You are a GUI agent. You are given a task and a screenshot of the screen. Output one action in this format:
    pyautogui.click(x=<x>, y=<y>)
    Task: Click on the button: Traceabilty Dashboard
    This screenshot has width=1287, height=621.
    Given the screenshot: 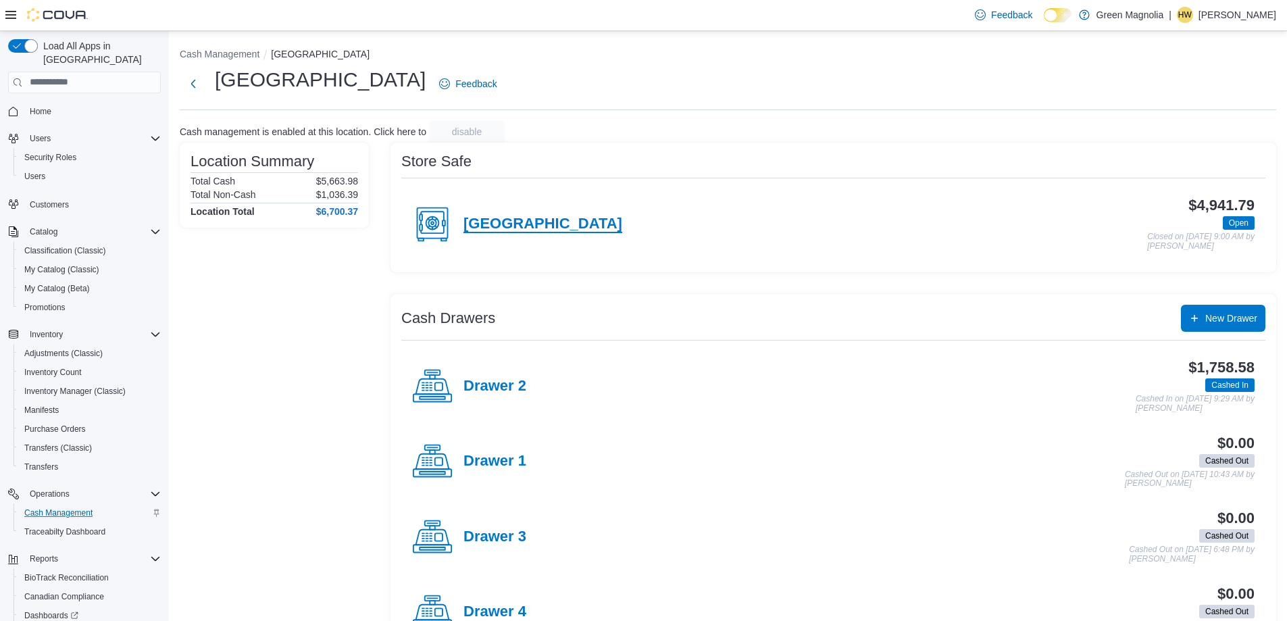 What is the action you would take?
    pyautogui.click(x=90, y=532)
    